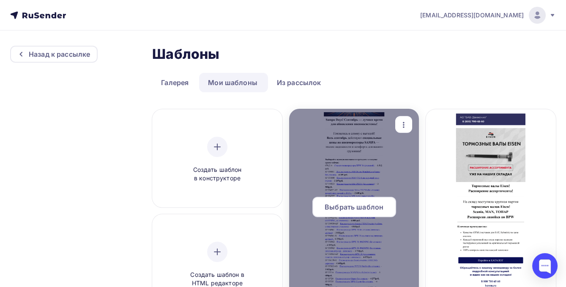  What do you see at coordinates (299, 82) in the screenshot?
I see `a: Из рассылок` at bounding box center [299, 82].